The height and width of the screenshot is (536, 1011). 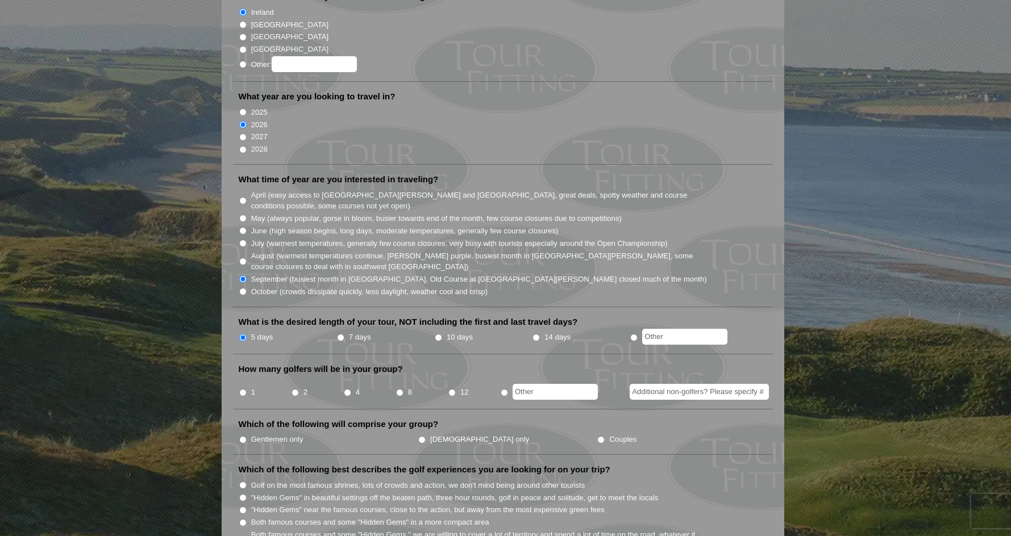 What do you see at coordinates (404, 231) in the screenshot?
I see `label: June (high season begins, long days, moderate temperatures, generally few course closures)` at bounding box center [404, 231].